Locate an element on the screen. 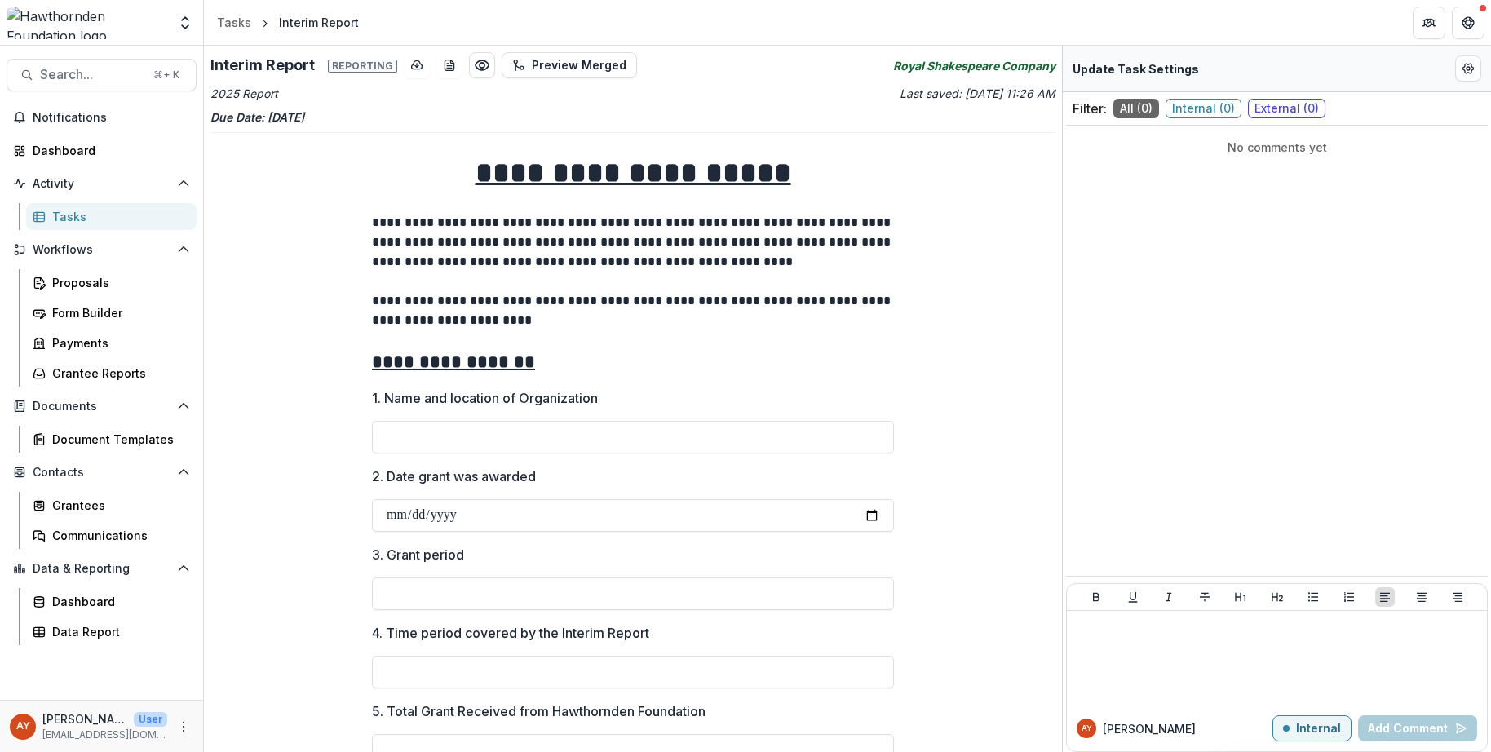 This screenshot has height=752, width=1491. p: 5. Total Grant Received from Hawthornden Foundation is located at coordinates (538, 711).